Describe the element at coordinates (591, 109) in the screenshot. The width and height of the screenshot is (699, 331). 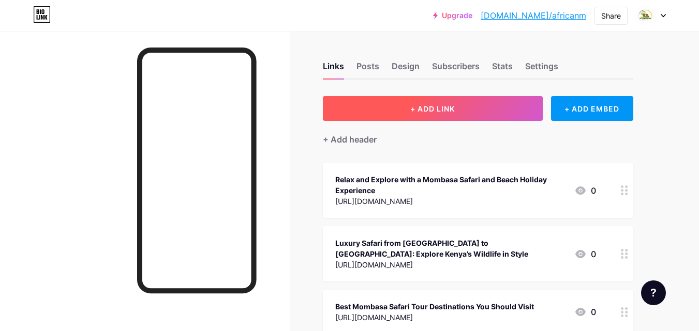
I see `div: + ADD EMBED` at that location.